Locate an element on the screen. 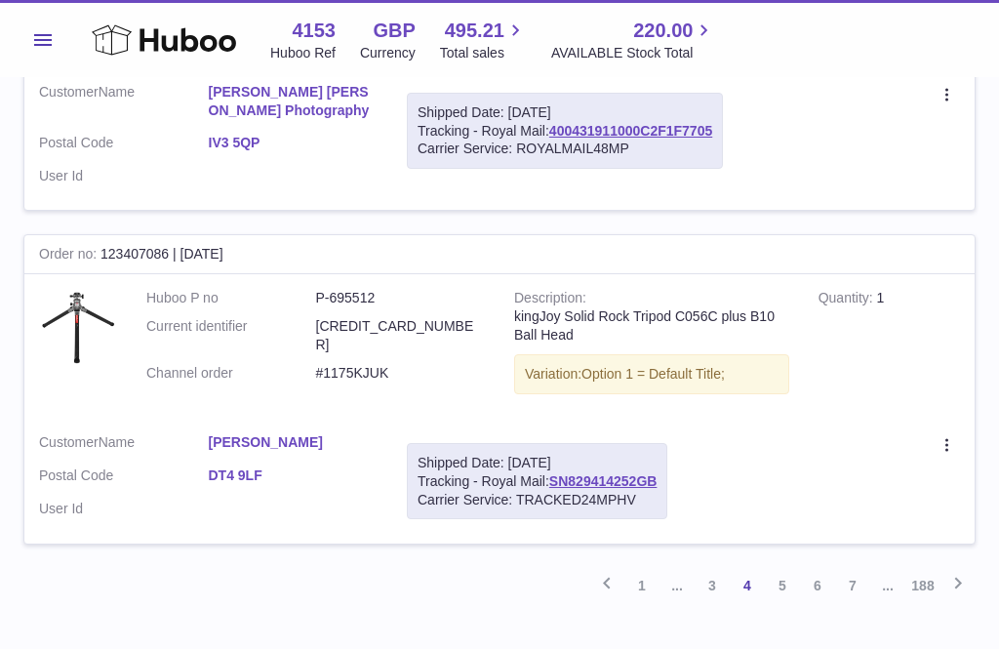 Image resolution: width=999 pixels, height=649 pixels. div: Carrier Service: ROYALMAIL48MP is located at coordinates (565, 148).